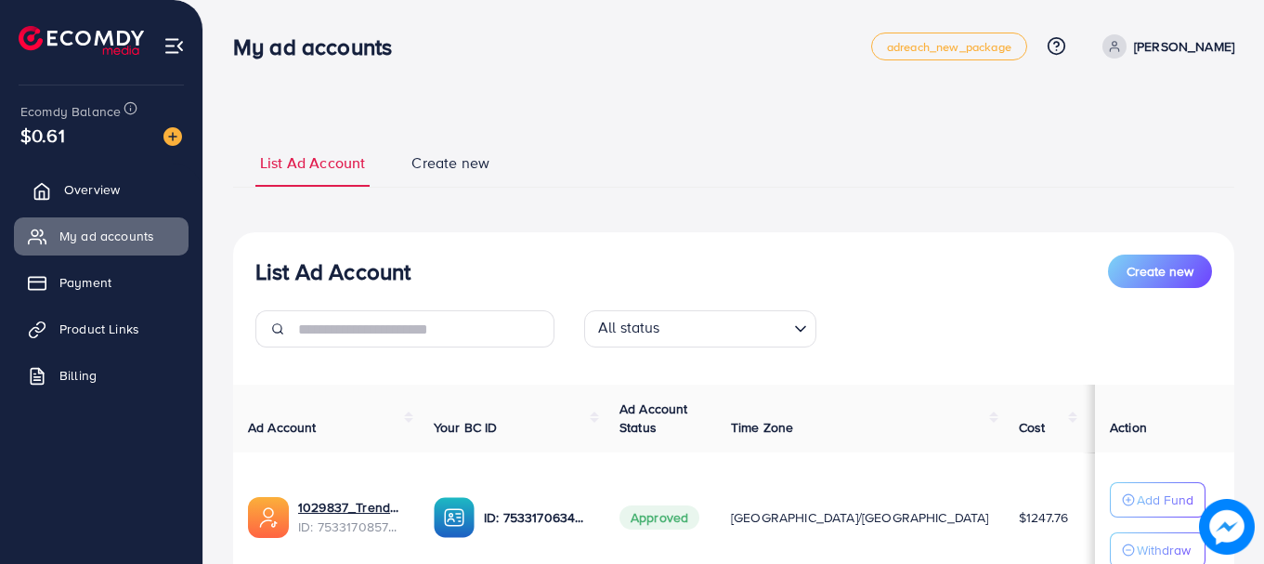  I want to click on h3: My ad accounts, so click(319, 46).